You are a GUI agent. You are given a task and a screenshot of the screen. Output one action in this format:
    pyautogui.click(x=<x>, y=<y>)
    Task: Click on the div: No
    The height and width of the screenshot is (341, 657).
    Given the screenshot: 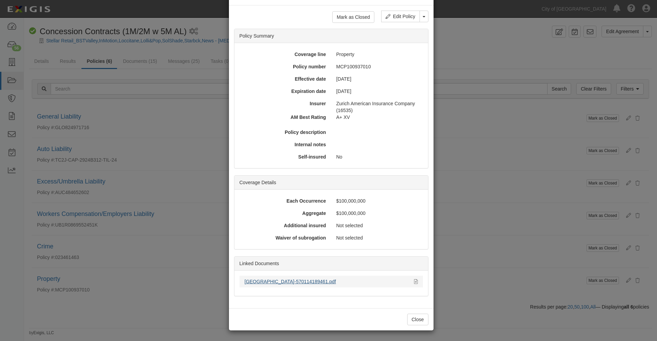 What is the action you would take?
    pyautogui.click(x=378, y=157)
    